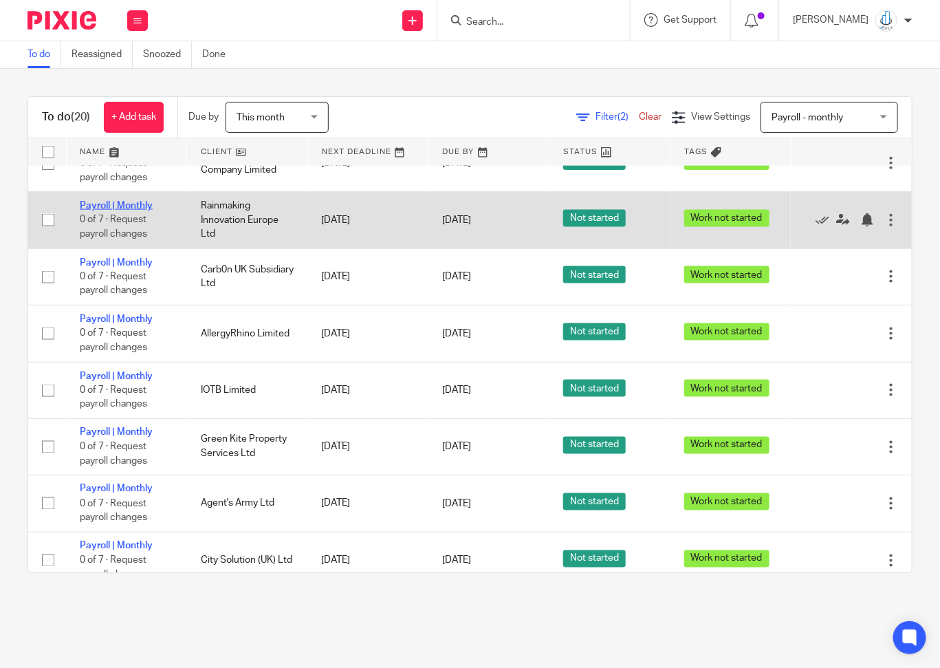 This screenshot has height=668, width=940. Describe the element at coordinates (80, 117) in the screenshot. I see `span: (20)` at that location.